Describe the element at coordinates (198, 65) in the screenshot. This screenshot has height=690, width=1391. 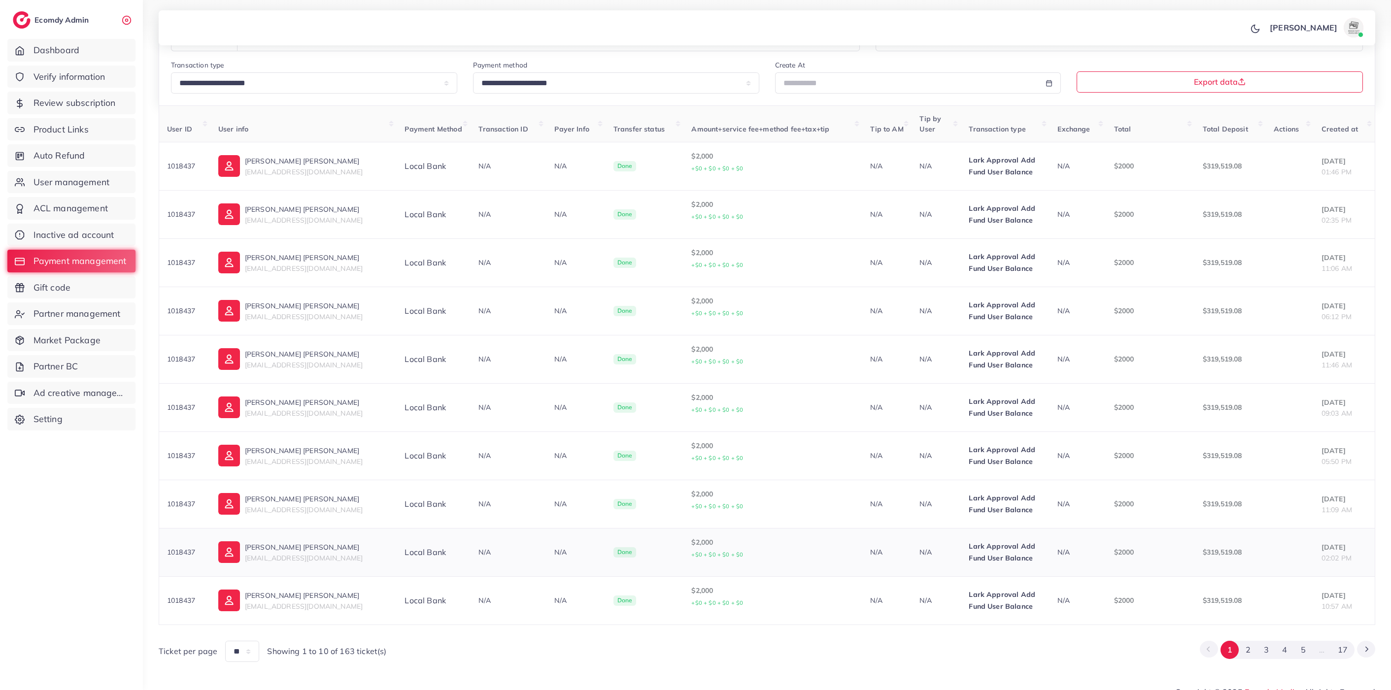
I see `label: Transaction type` at that location.